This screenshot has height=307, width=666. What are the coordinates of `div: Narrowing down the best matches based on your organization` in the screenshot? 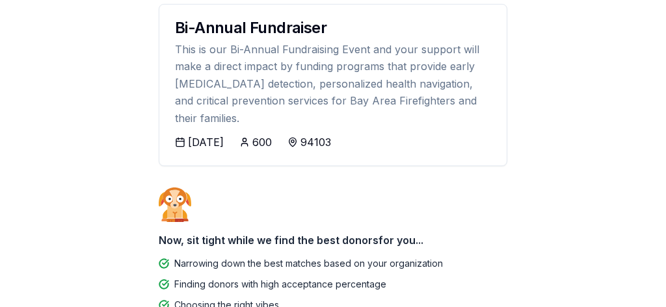 It's located at (308, 264).